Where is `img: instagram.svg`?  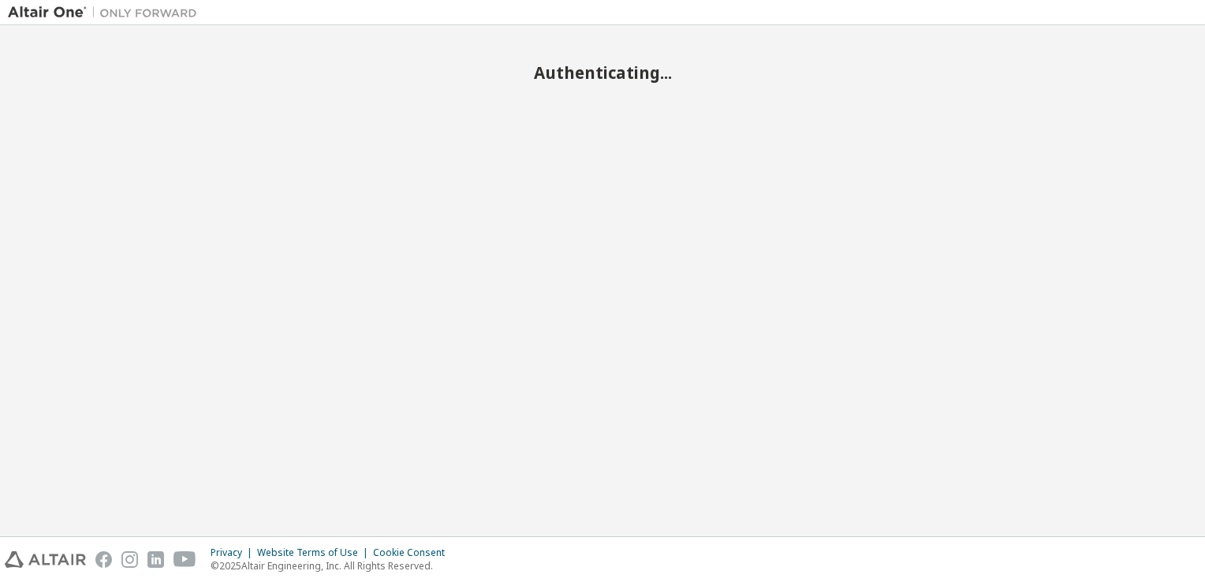
img: instagram.svg is located at coordinates (129, 559).